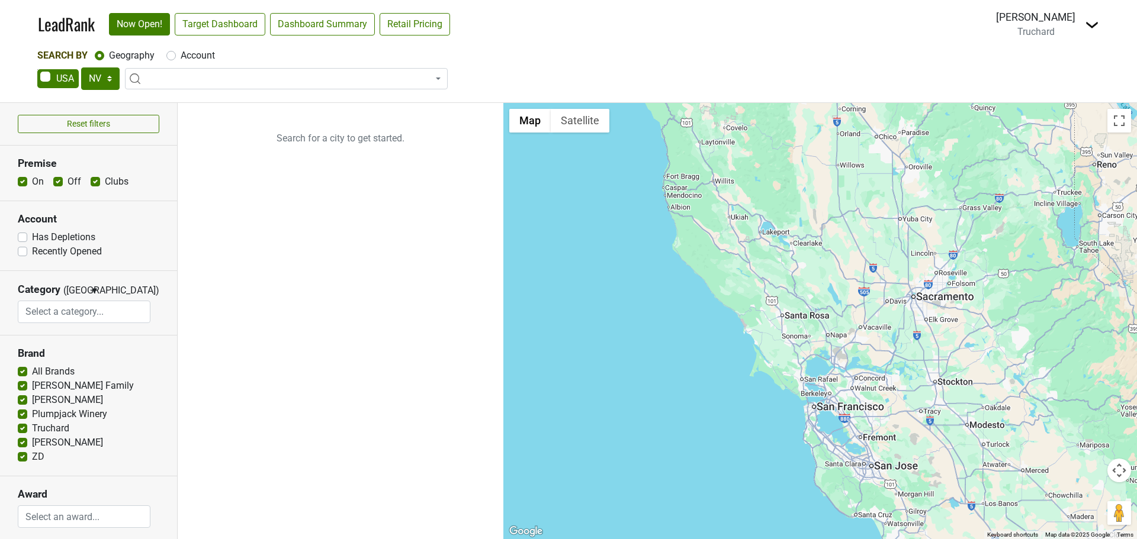  What do you see at coordinates (38, 182) in the screenshot?
I see `label: On` at bounding box center [38, 182].